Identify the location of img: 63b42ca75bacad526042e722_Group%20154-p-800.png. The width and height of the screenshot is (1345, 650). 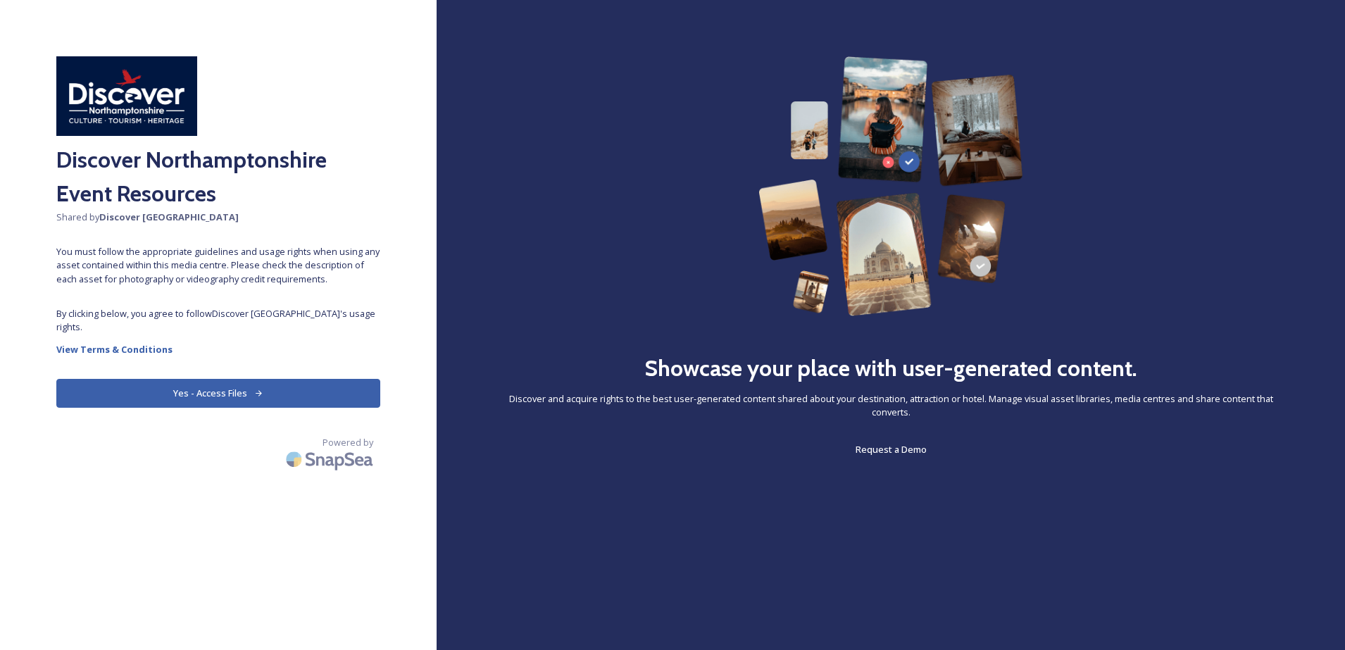
(891, 186).